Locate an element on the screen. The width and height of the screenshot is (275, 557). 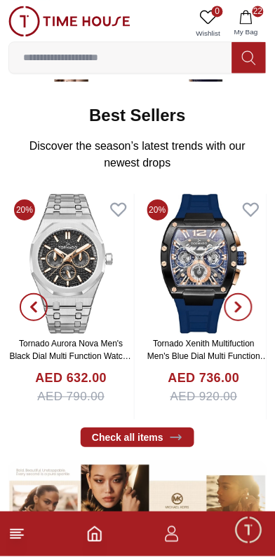
span: 22 is located at coordinates (258, 11).